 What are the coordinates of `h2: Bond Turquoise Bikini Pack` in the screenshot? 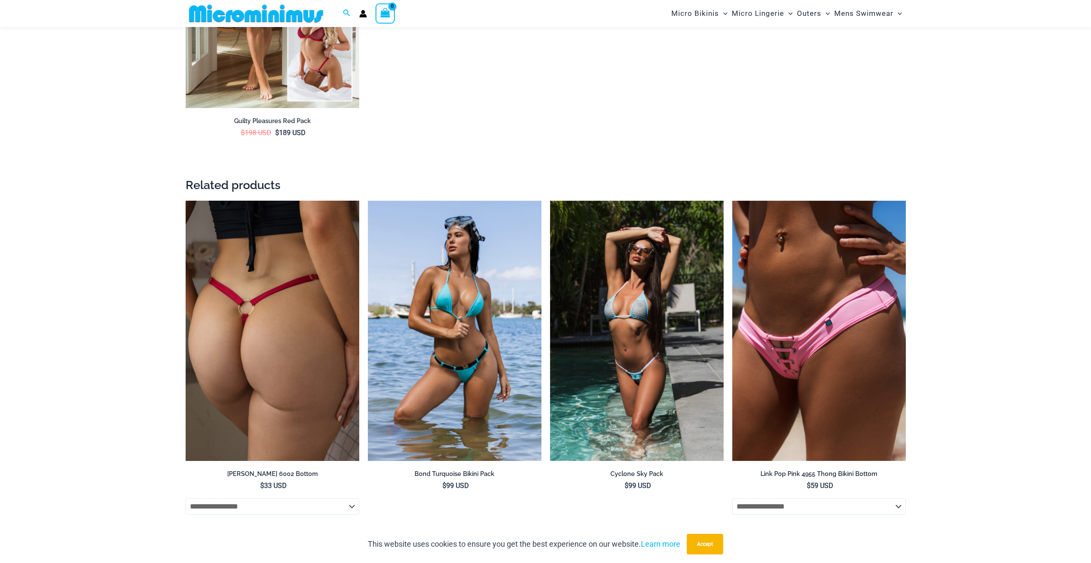 It's located at (455, 474).